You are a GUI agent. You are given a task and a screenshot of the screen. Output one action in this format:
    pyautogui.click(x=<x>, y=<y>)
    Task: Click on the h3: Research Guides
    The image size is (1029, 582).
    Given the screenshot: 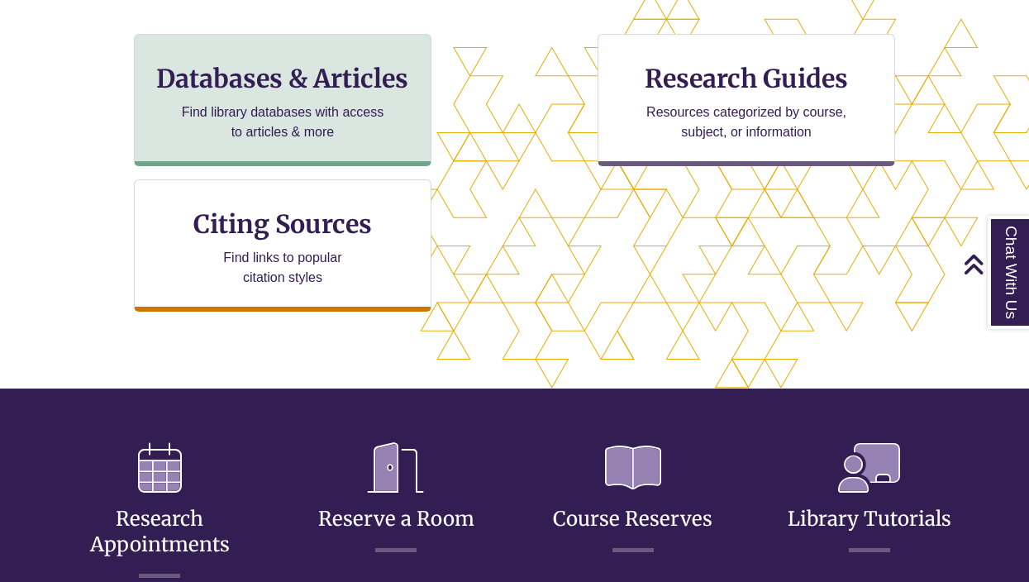 What is the action you would take?
    pyautogui.click(x=747, y=79)
    